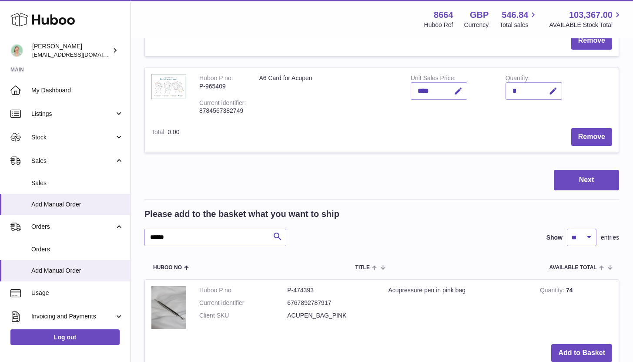  What do you see at coordinates (169, 87) in the screenshot?
I see `img: A6 Card for Acupen` at bounding box center [169, 87].